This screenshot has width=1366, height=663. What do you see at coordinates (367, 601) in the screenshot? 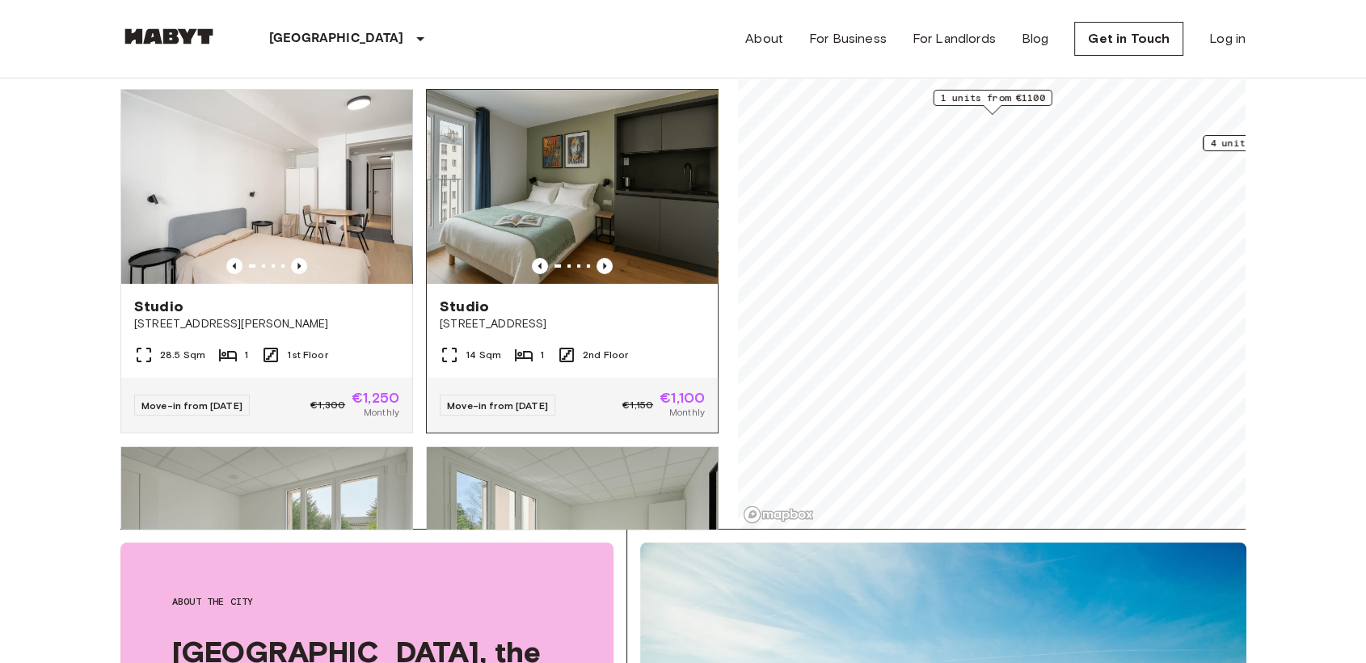
I see `span: About the city` at bounding box center [367, 601].